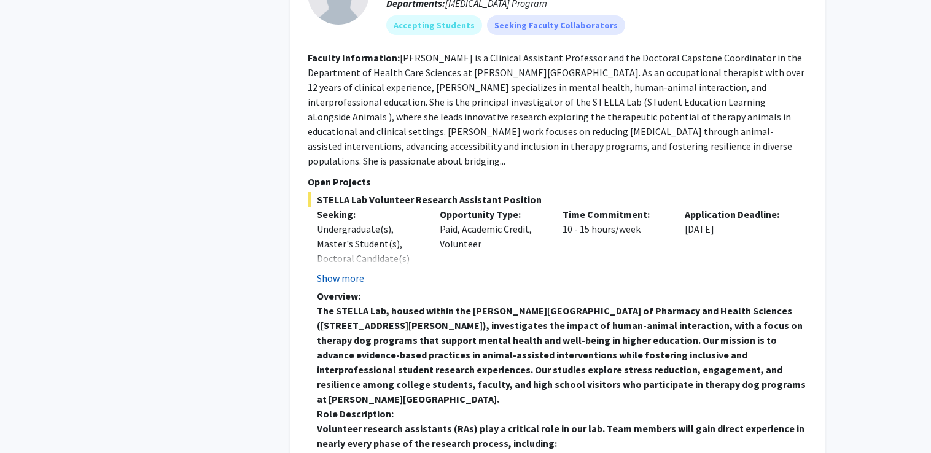 The height and width of the screenshot is (453, 931). Describe the element at coordinates (434, 25) in the screenshot. I see `mat-chip: Accepting Students` at that location.